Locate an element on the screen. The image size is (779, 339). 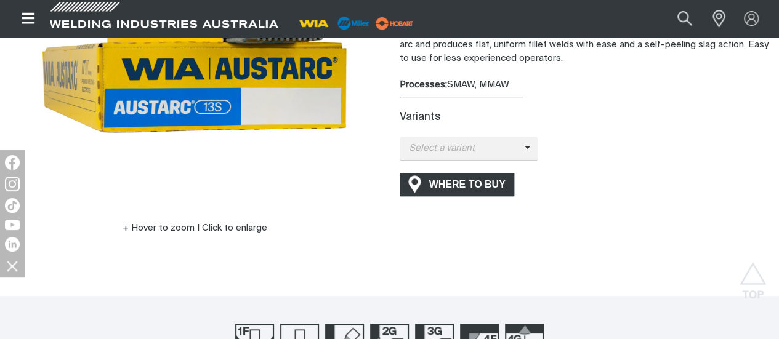
button: Scroll to top is located at coordinates (752, 276).